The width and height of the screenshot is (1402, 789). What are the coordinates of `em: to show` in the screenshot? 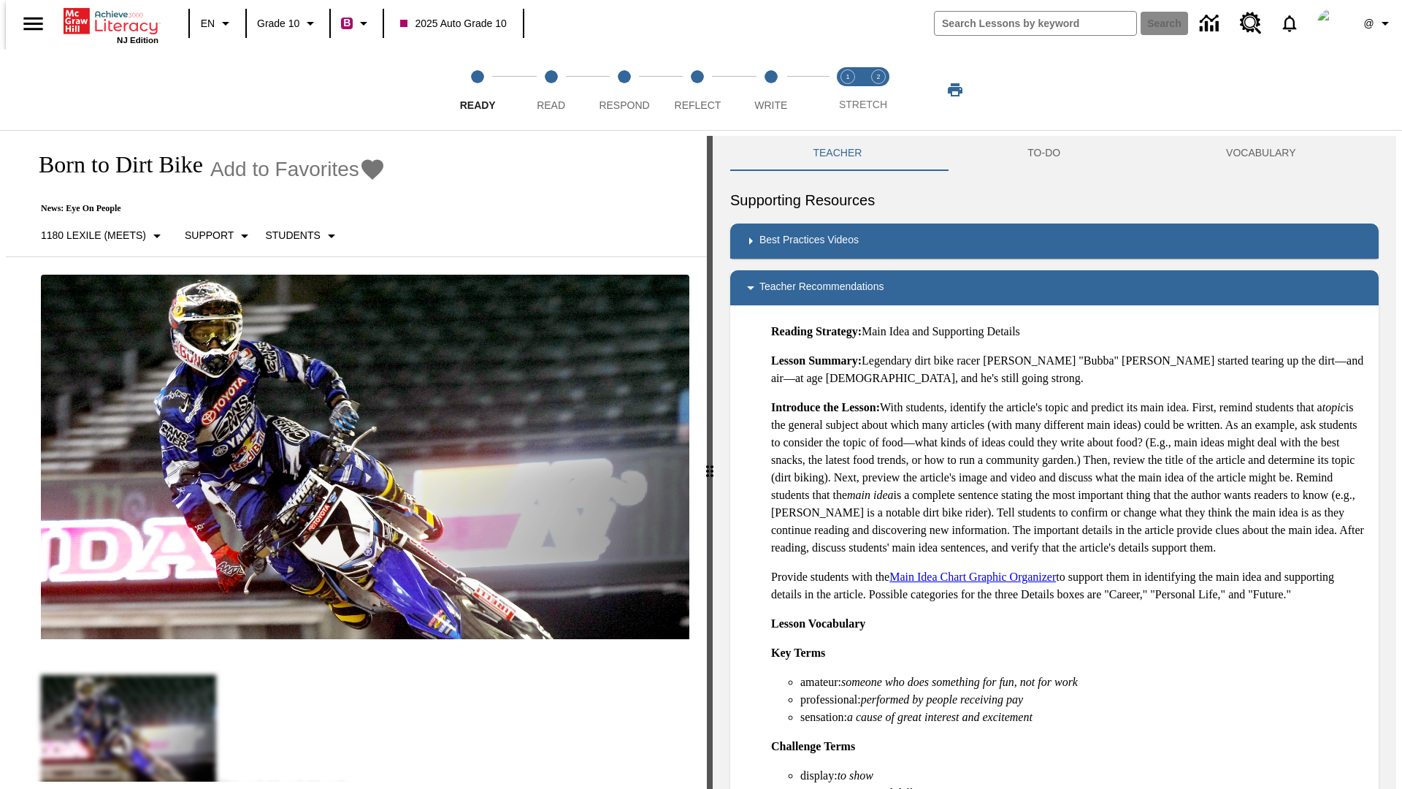 It's located at (855, 775).